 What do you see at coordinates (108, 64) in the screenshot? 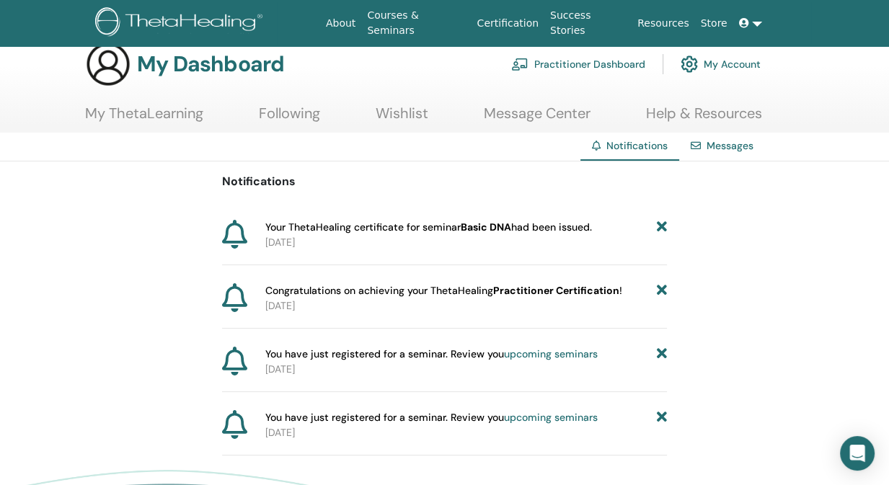
I see `img: generic-user-icon.jpg` at bounding box center [108, 64].